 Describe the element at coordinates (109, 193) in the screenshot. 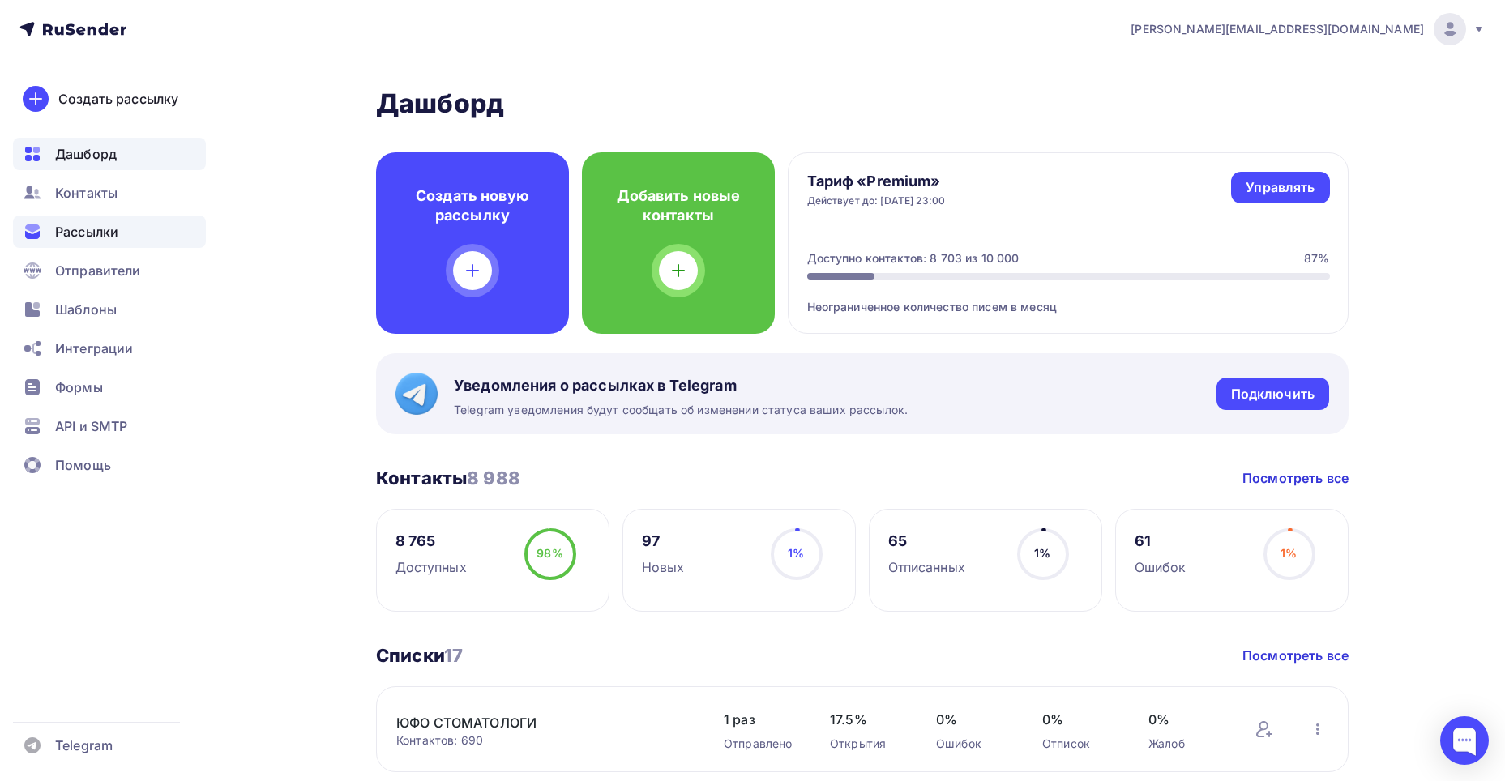

I see `a: Контакты` at that location.